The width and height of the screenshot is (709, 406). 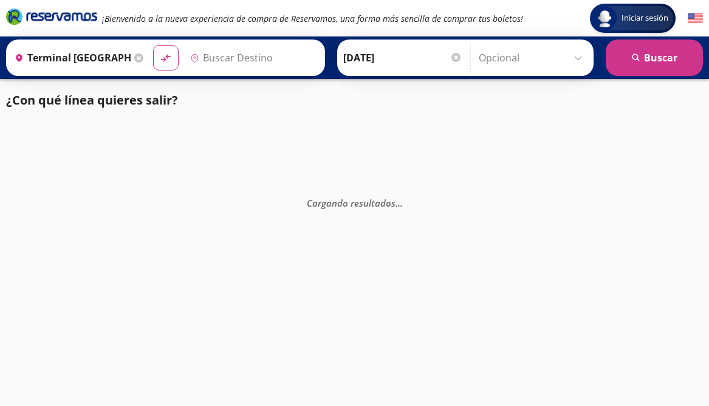 I want to click on em: Cargando resultados, so click(x=355, y=203).